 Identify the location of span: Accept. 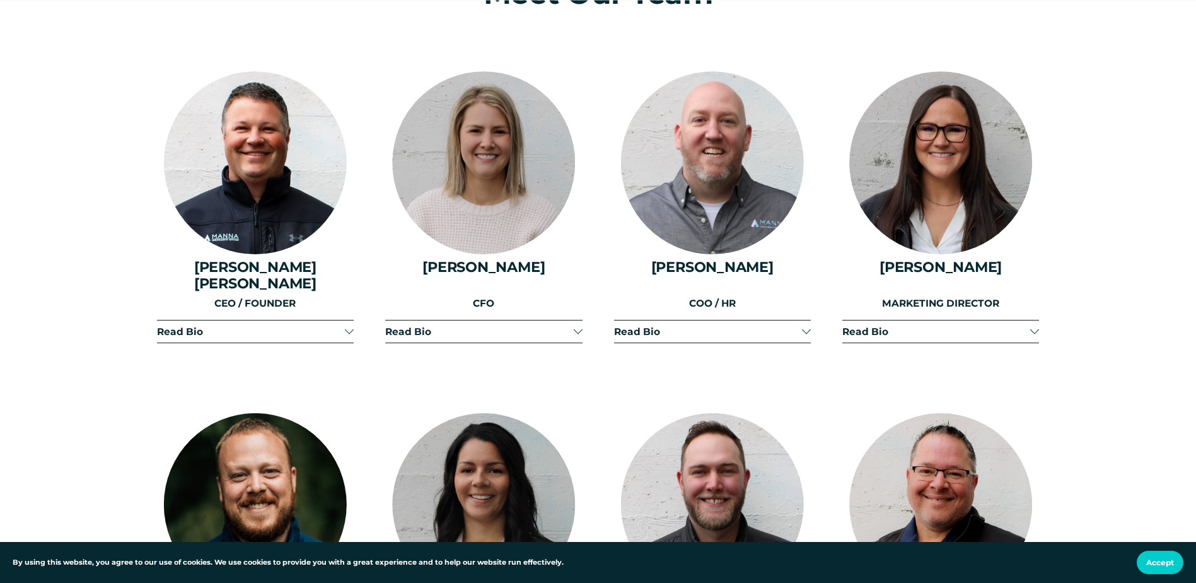
(1160, 562).